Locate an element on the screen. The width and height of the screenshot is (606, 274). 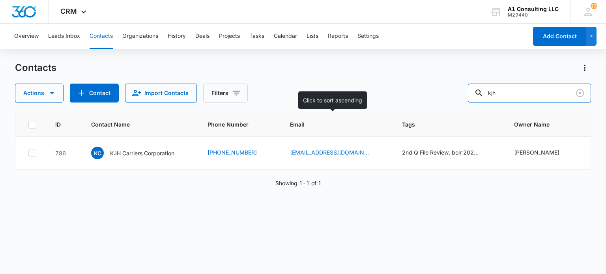
button: Leads Inbox is located at coordinates (64, 36).